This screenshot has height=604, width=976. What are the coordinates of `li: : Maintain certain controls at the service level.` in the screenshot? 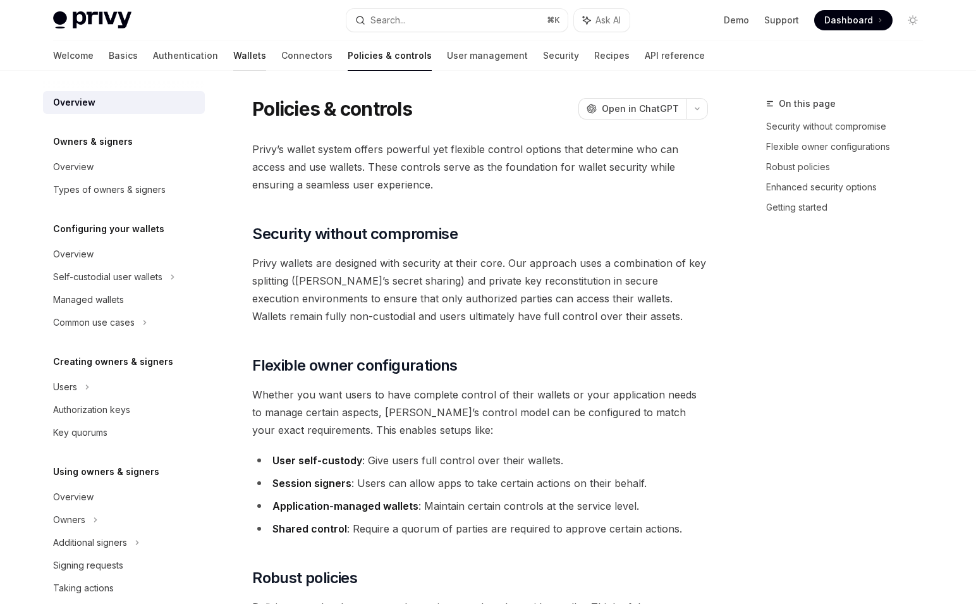 It's located at (480, 506).